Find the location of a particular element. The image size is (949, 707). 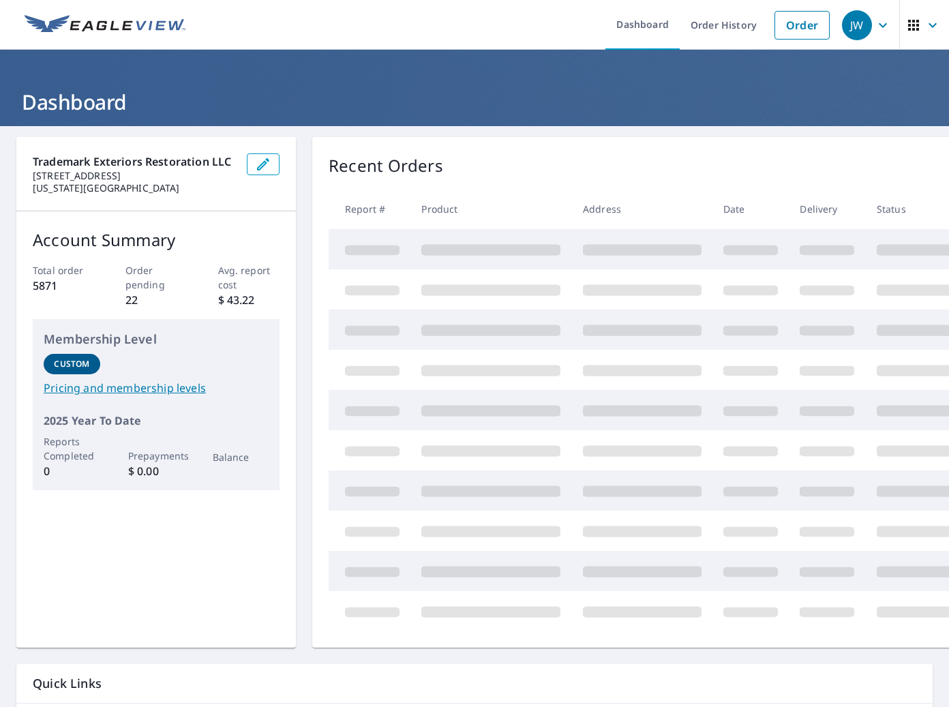

h1: Dashboard is located at coordinates (475, 102).